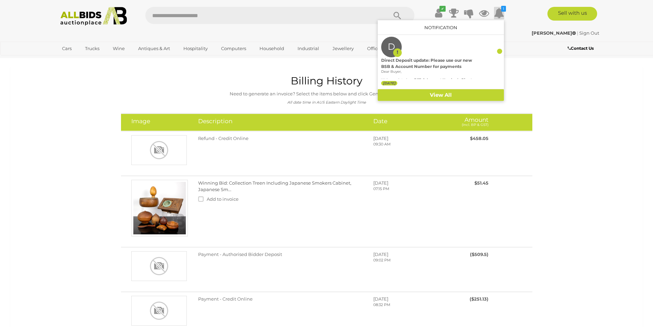 The image size is (653, 327). What do you see at coordinates (326, 81) in the screenshot?
I see `h1: Billing History` at bounding box center [326, 81].